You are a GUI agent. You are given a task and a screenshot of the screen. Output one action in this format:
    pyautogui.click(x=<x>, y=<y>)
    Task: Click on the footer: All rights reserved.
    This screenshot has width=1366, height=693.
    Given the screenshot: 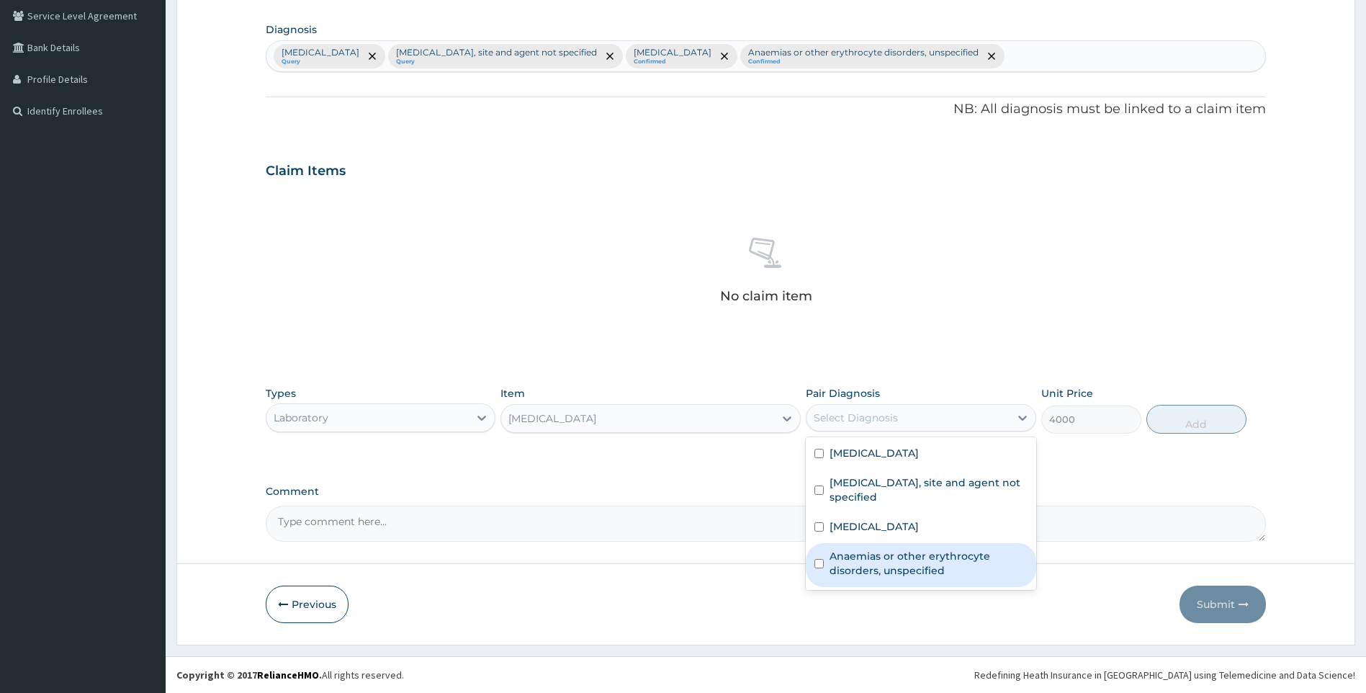 What is the action you would take?
    pyautogui.click(x=766, y=674)
    